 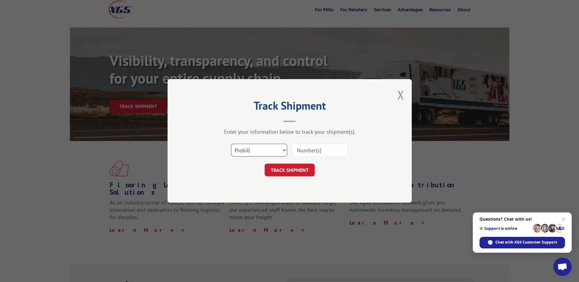 What do you see at coordinates (290, 170) in the screenshot?
I see `button: TRACK SHIPMENT` at bounding box center [290, 170].